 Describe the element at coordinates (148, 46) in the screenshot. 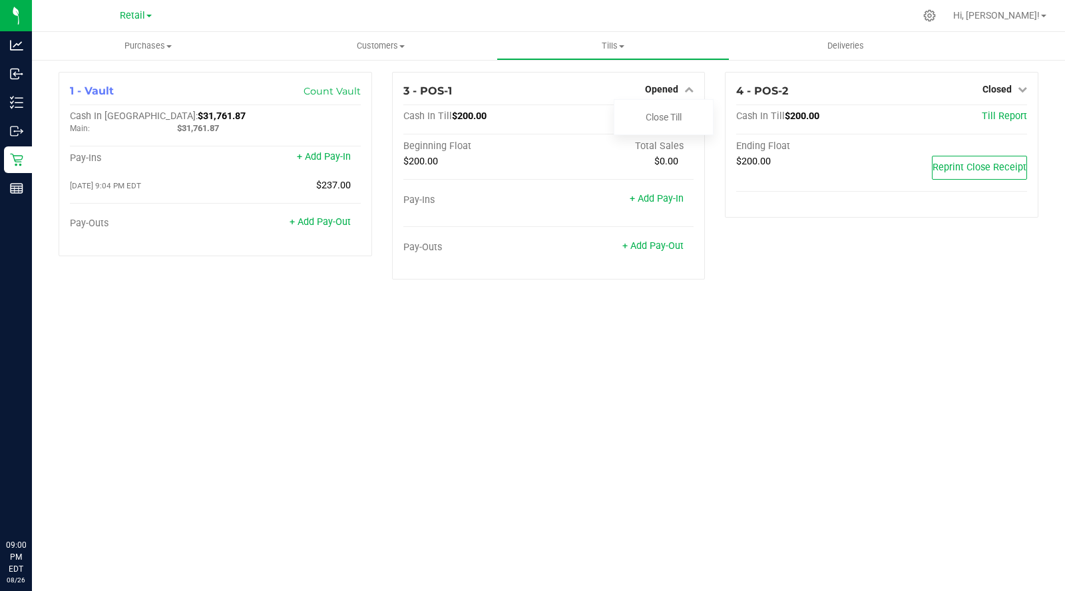

I see `span: Purchases` at that location.